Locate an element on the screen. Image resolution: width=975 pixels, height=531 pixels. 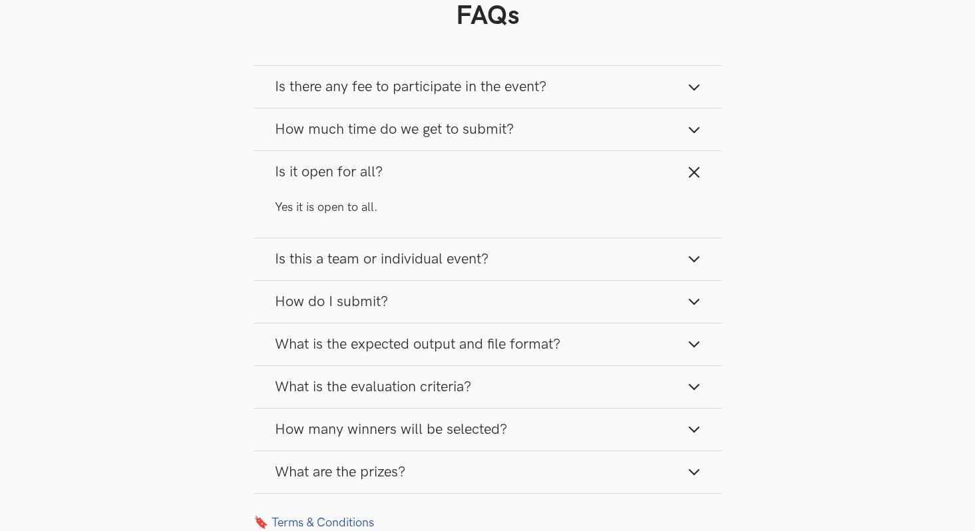
button: How do I submit? is located at coordinates (488, 301).